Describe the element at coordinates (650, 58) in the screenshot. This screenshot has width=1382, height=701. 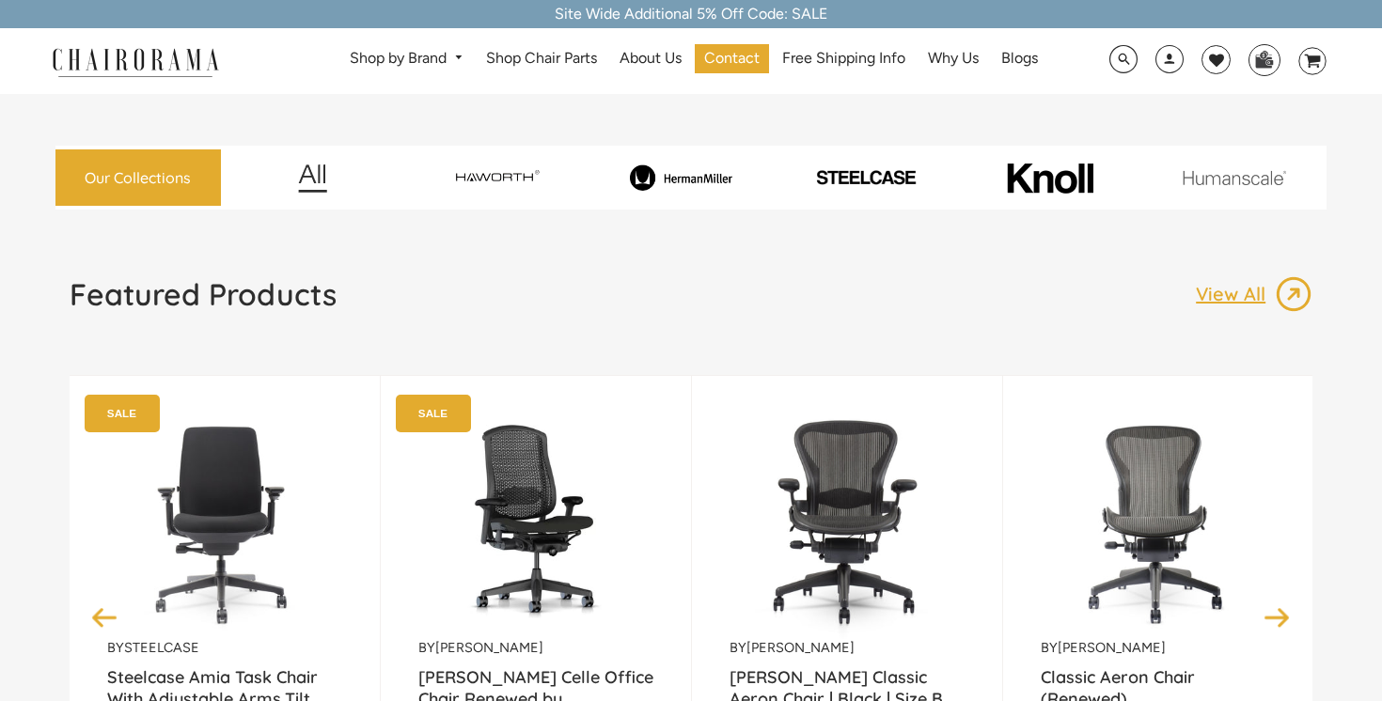
I see `a: About Us` at that location.